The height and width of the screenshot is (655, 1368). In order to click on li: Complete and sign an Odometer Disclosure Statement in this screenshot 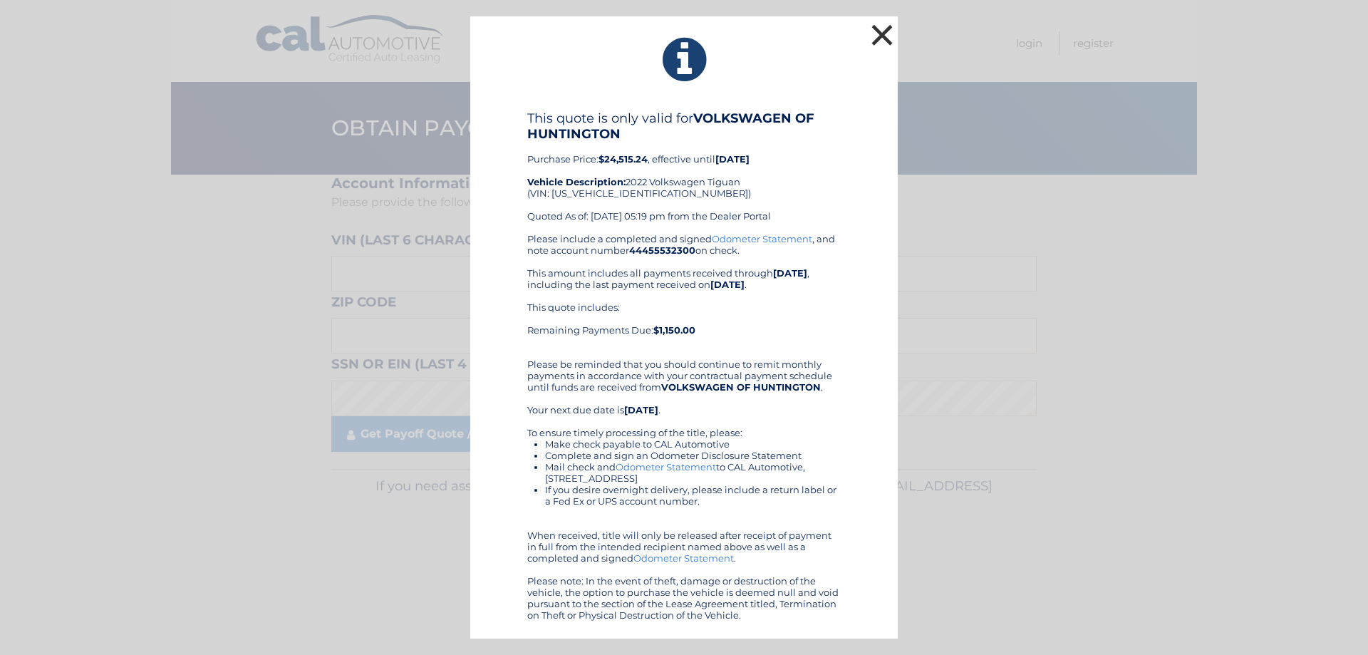, I will do `click(692, 455)`.